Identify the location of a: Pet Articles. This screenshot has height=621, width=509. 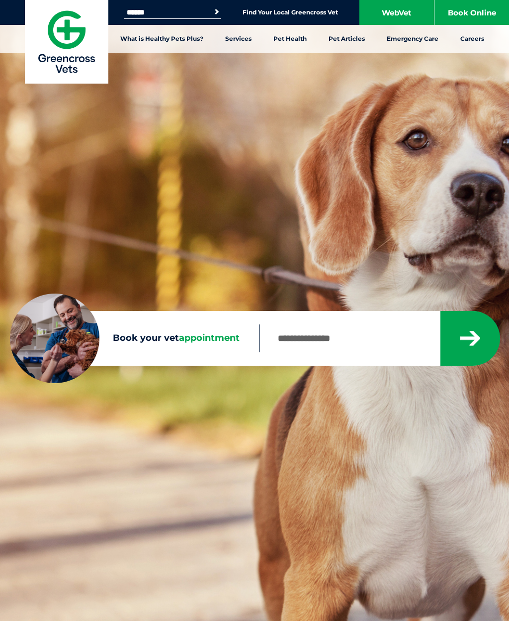
(347, 39).